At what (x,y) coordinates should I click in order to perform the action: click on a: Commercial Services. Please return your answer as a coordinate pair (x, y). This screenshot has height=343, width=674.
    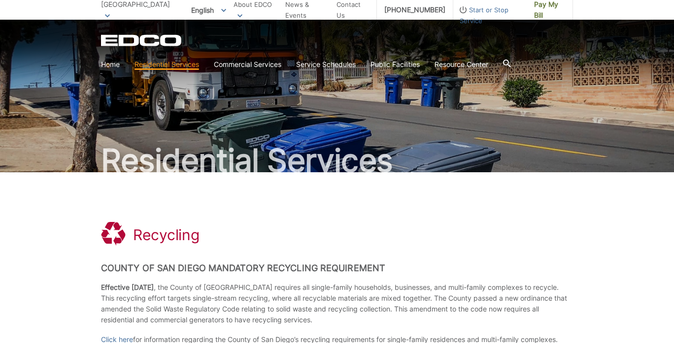
    Looking at the image, I should click on (247, 65).